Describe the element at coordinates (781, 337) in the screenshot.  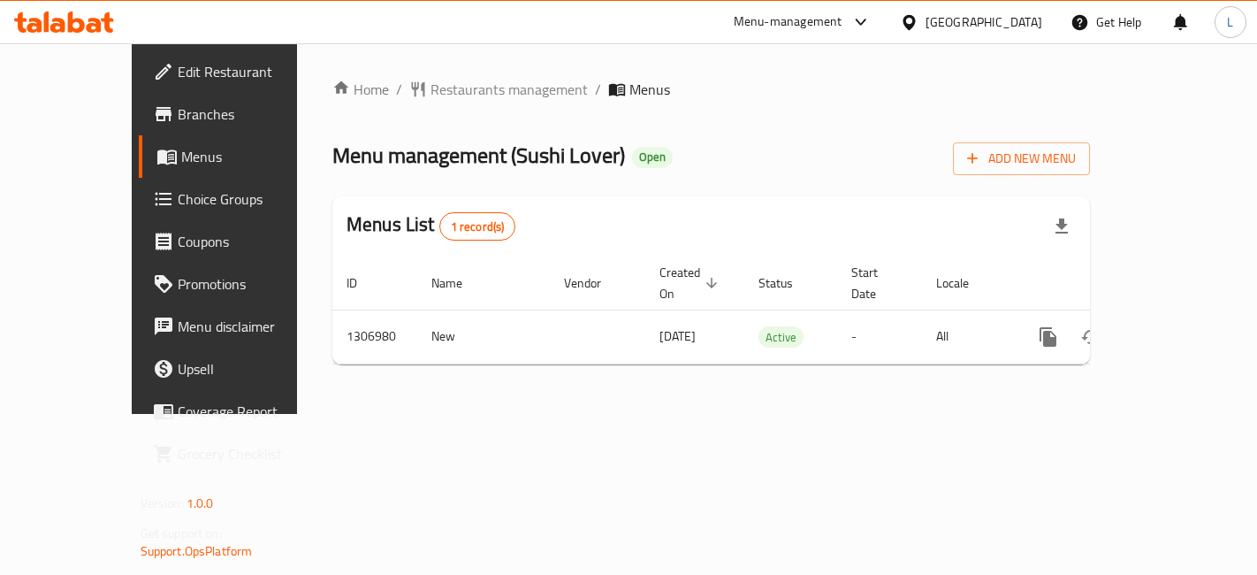
I see `div: Active` at that location.